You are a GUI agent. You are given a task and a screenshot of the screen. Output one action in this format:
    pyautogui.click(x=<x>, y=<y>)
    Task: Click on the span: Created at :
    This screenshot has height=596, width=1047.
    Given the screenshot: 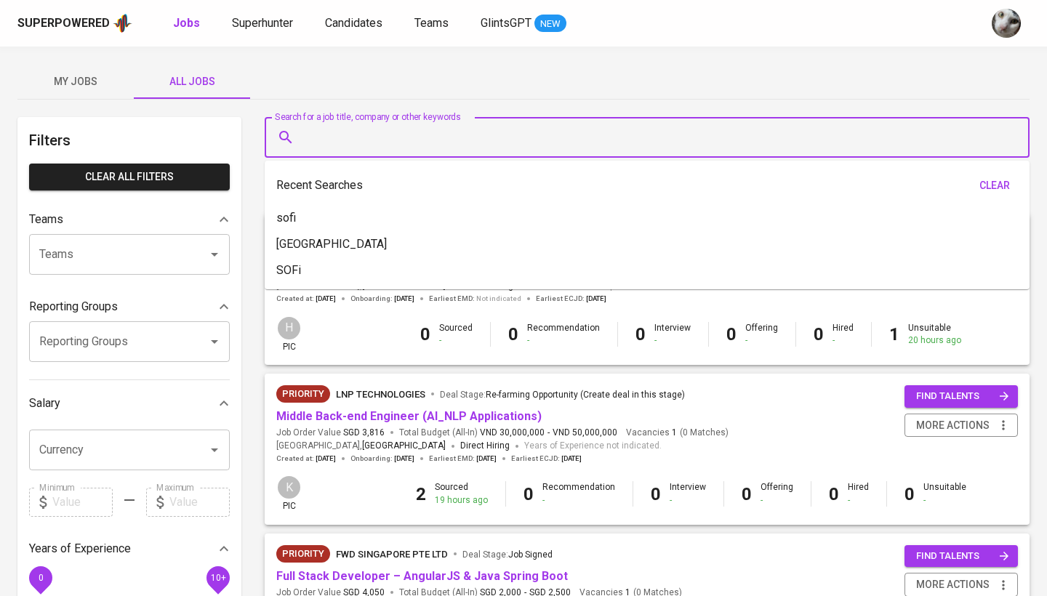 What is the action you would take?
    pyautogui.click(x=306, y=459)
    